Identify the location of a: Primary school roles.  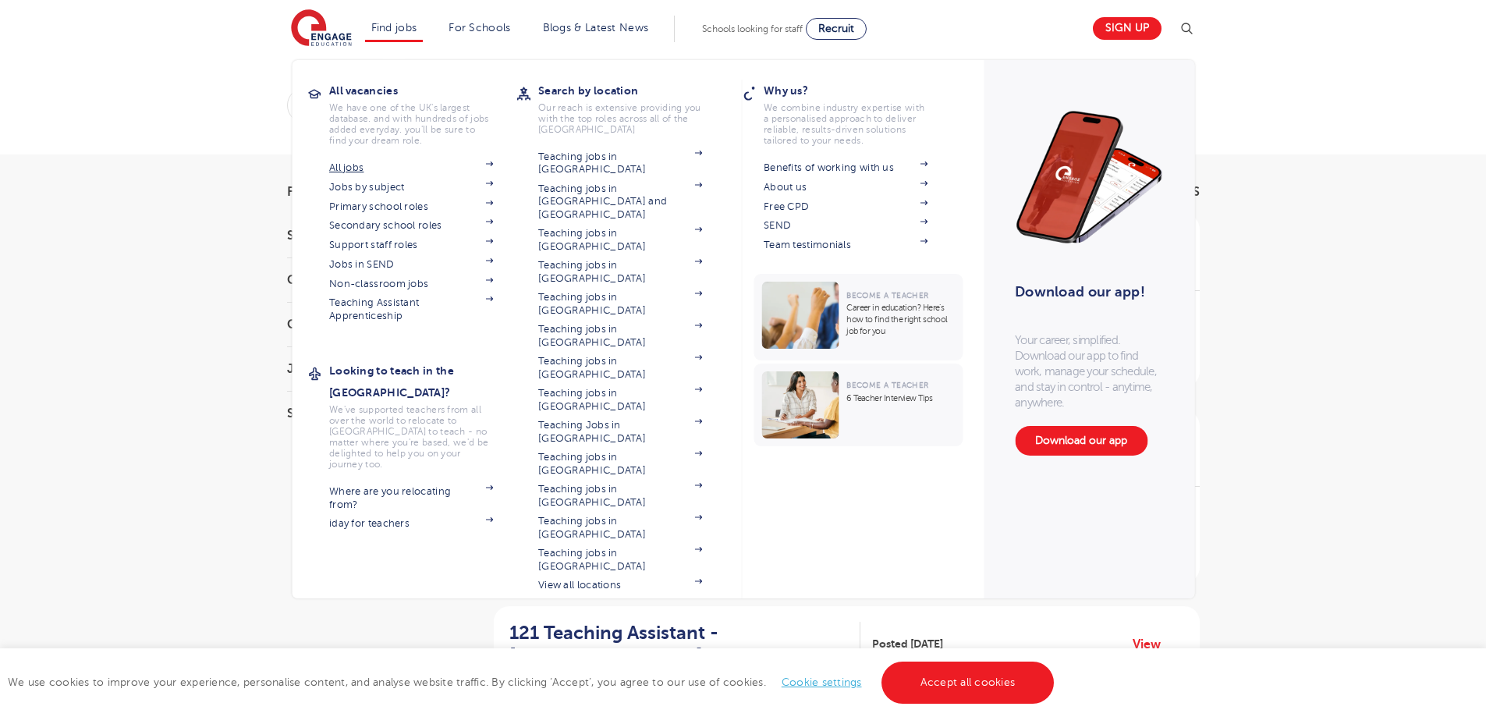
(411, 207).